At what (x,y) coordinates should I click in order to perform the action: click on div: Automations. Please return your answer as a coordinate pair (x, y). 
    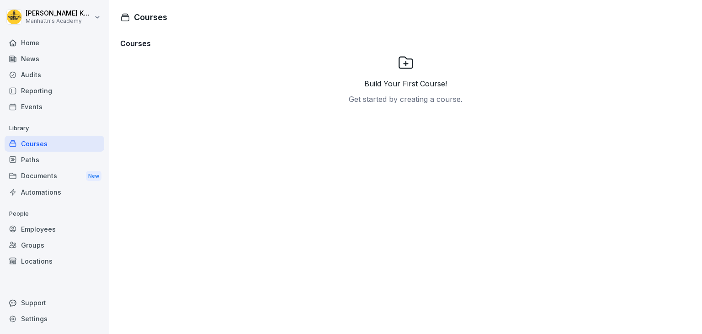
    Looking at the image, I should click on (54, 192).